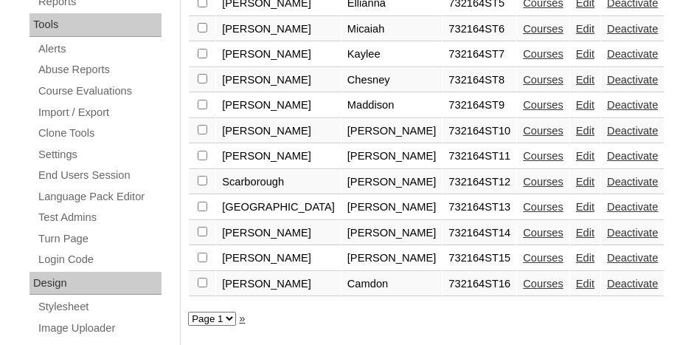 The height and width of the screenshot is (345, 694). What do you see at coordinates (99, 133) in the screenshot?
I see `a: Clone Tools` at bounding box center [99, 133].